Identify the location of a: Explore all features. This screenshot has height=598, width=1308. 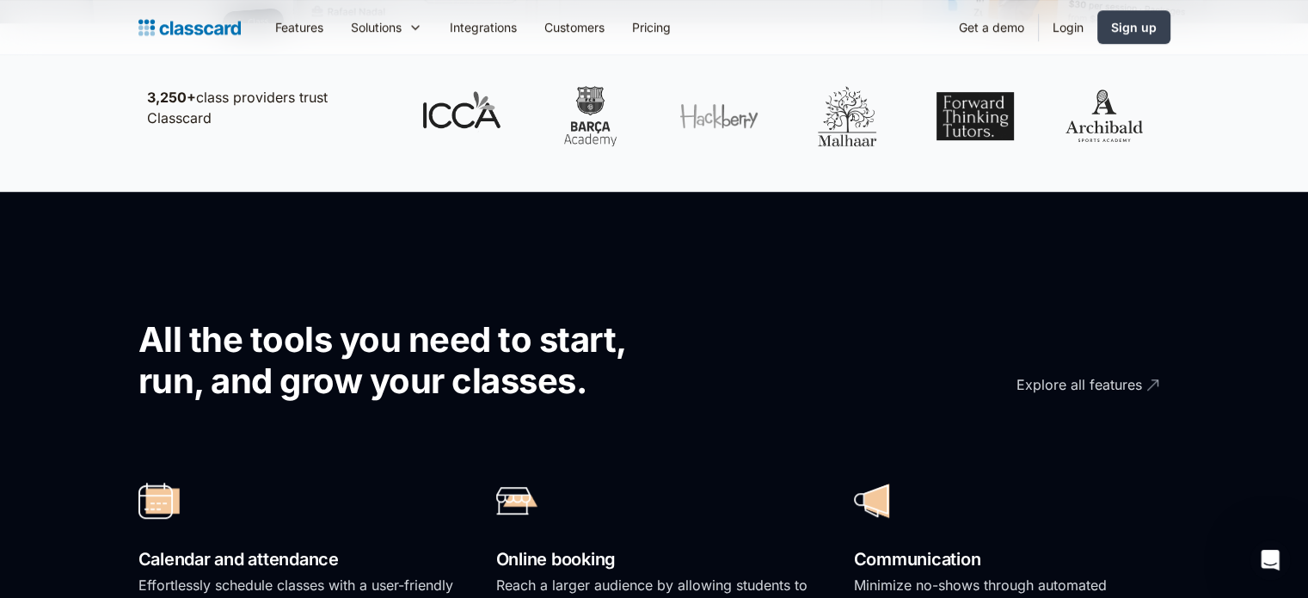
(1042, 385).